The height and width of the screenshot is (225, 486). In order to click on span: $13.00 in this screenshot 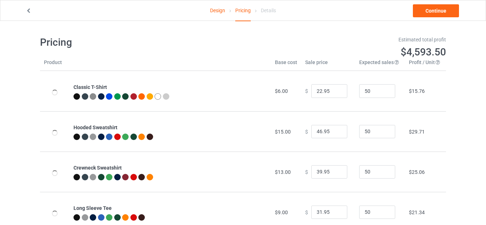, I will do `click(283, 172)`.